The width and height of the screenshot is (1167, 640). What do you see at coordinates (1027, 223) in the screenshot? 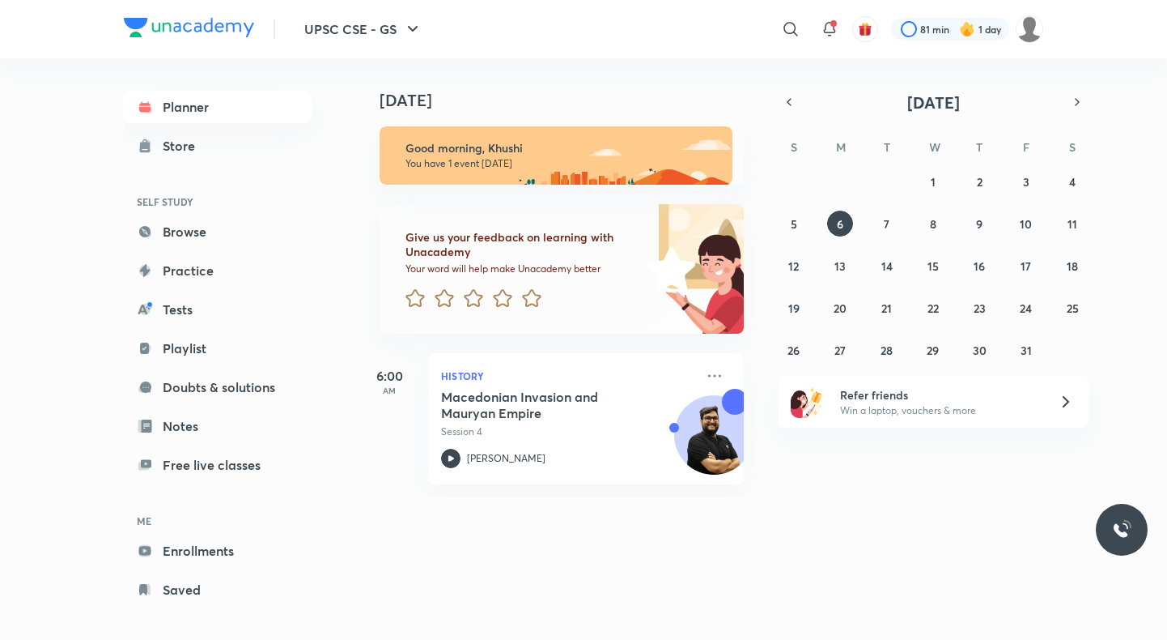
I see `button: October 10, 2025` at bounding box center [1027, 223].